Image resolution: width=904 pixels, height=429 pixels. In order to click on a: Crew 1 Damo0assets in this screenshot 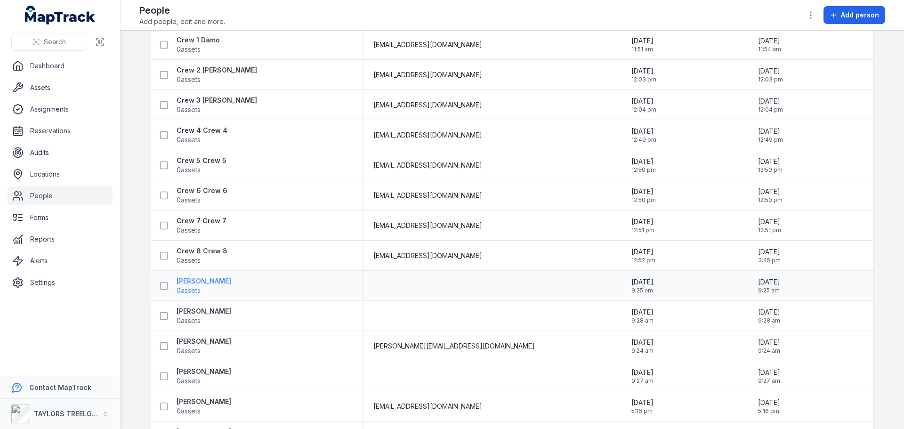, I will do `click(198, 45)`.